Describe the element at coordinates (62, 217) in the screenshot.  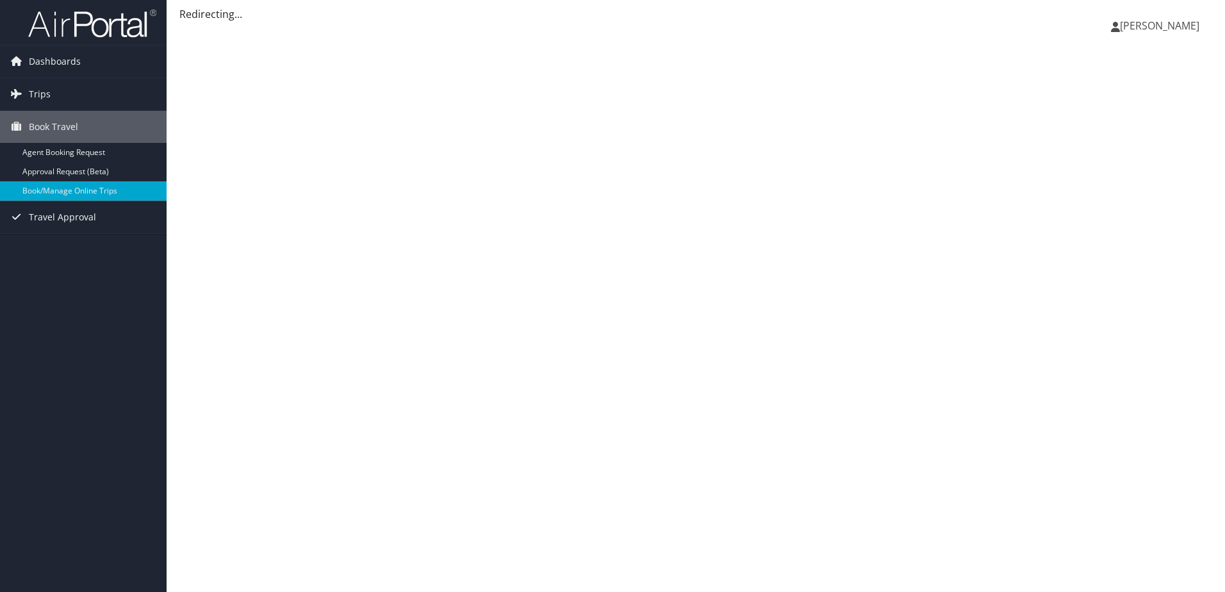
I see `span: Travel Approval` at that location.